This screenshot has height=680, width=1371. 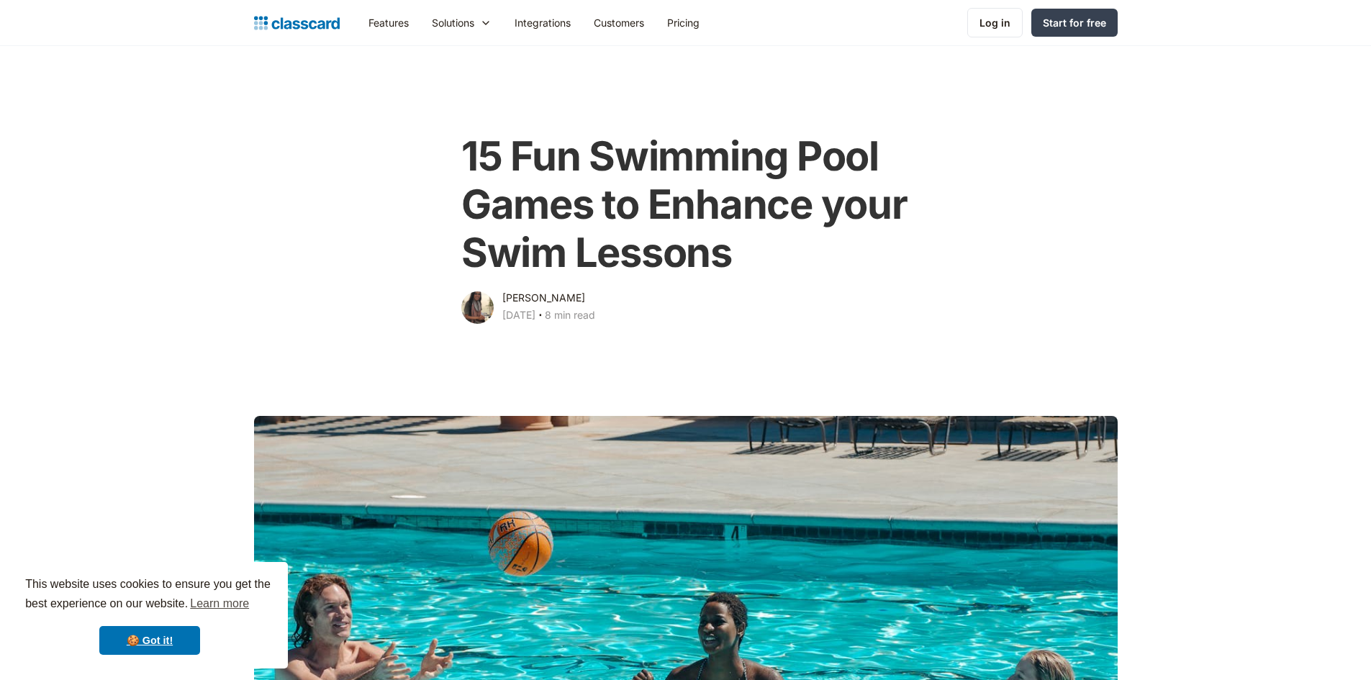 I want to click on a: Log in, so click(x=994, y=22).